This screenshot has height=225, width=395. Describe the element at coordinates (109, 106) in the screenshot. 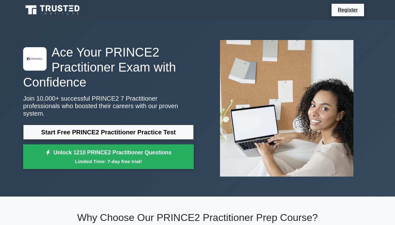

I see `p: Join 10,000+ successful PRINCE2 7 Practitioner professionals who boosted their careers with our p...` at that location.